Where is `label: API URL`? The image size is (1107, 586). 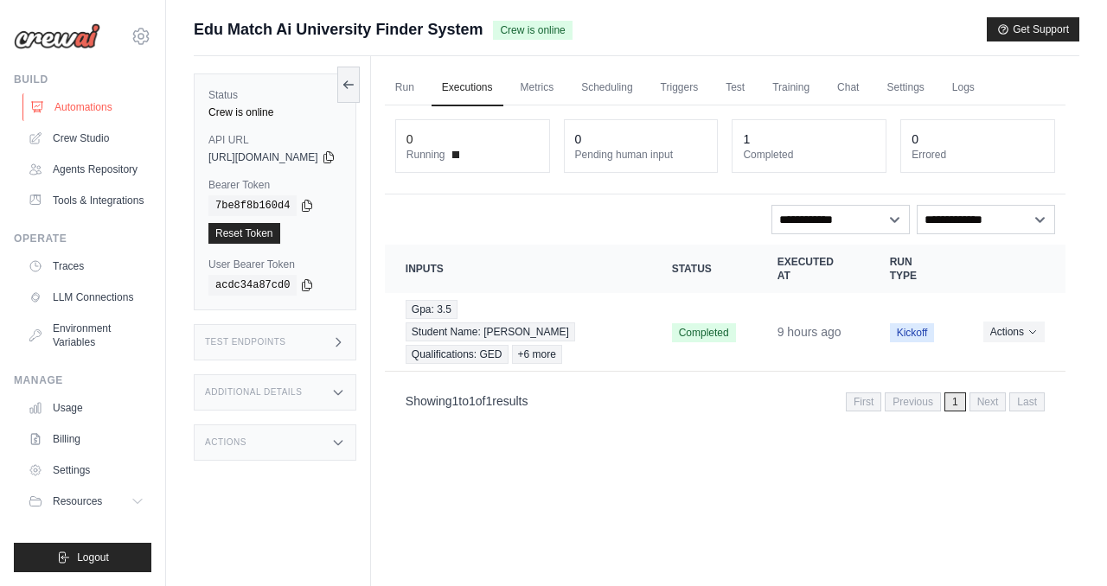 label: API URL is located at coordinates (275, 140).